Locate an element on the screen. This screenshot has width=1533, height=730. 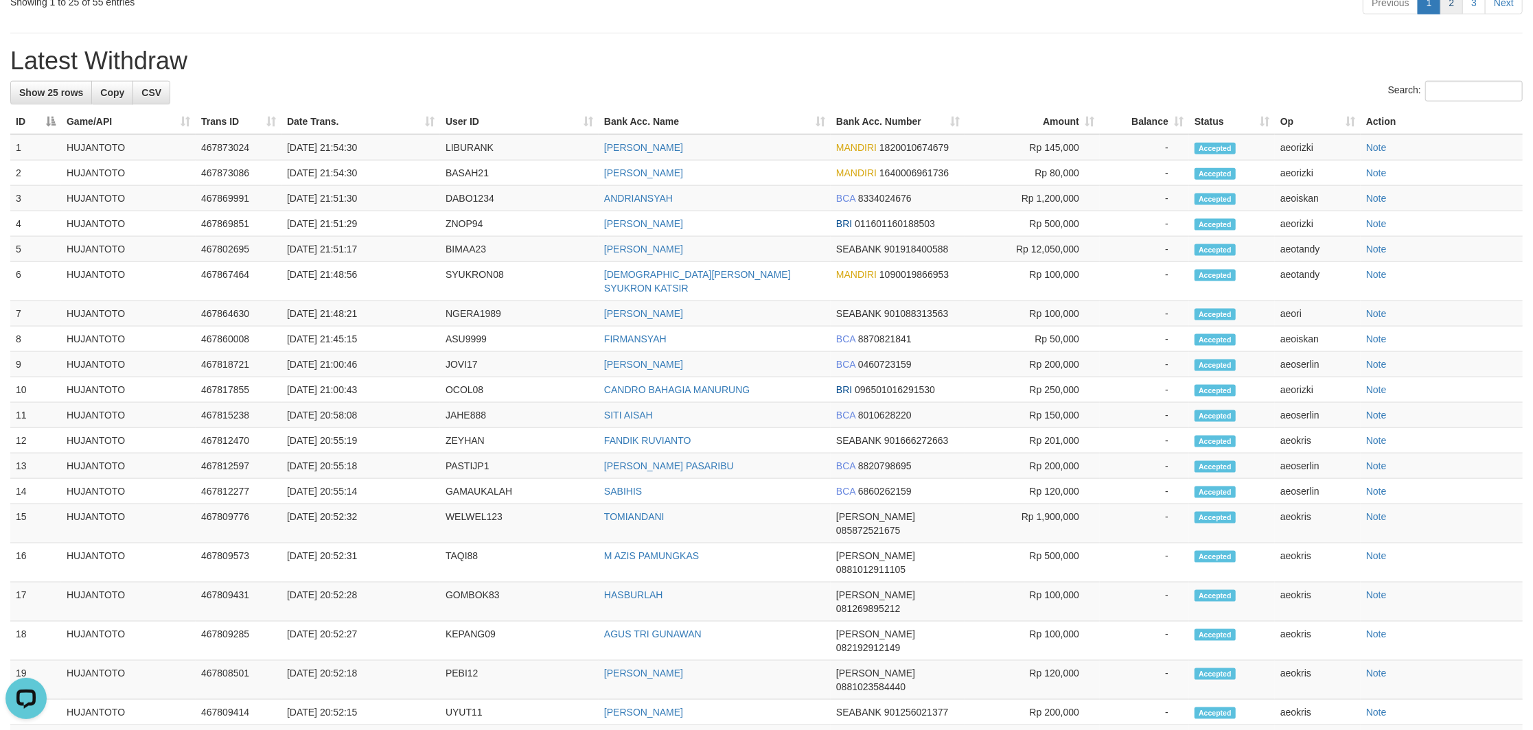
th: Trans ID: activate to sort column ascending is located at coordinates (238, 121).